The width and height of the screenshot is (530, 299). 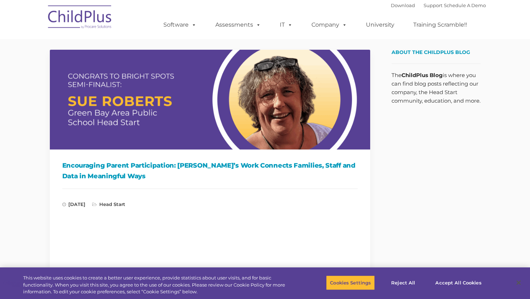 I want to click on a: Support, so click(x=432, y=5).